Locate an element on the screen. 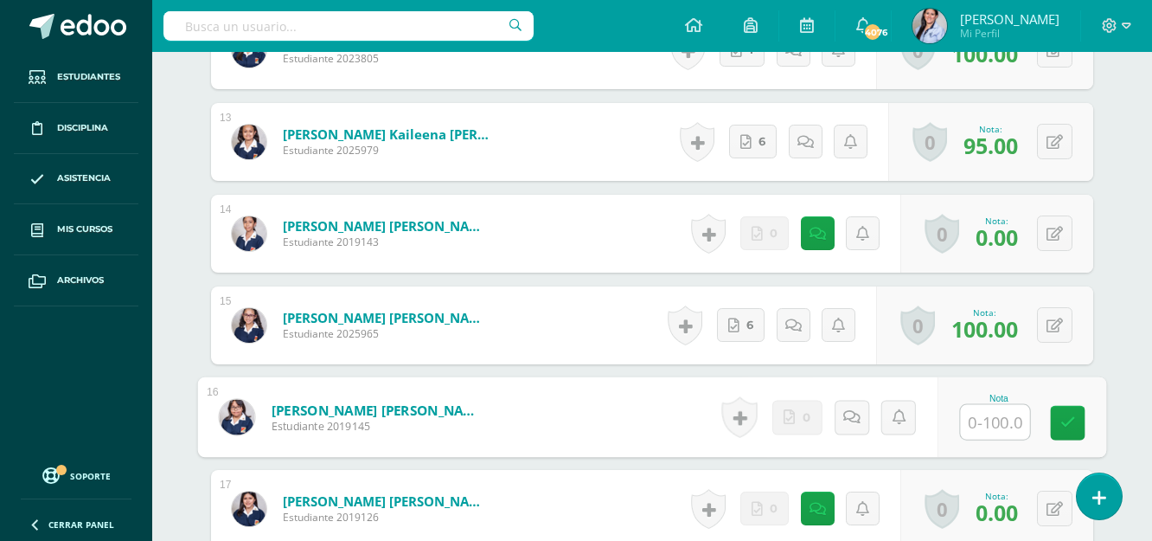 This screenshot has width=1152, height=541. span: 4076 is located at coordinates (873, 32).